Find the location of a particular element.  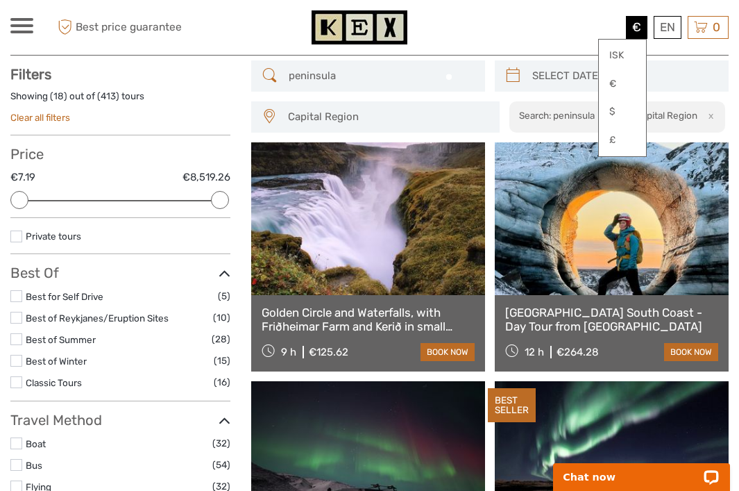

h3: Best Of is located at coordinates (120, 273).